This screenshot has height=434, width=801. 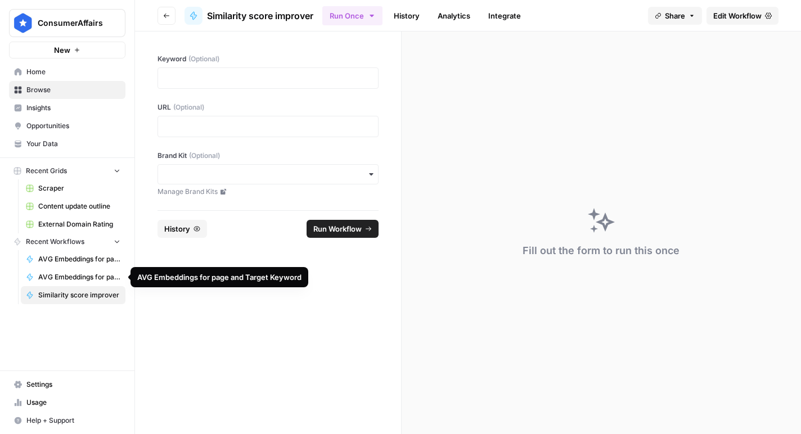 What do you see at coordinates (454, 16) in the screenshot?
I see `a: Analytics` at bounding box center [454, 16].